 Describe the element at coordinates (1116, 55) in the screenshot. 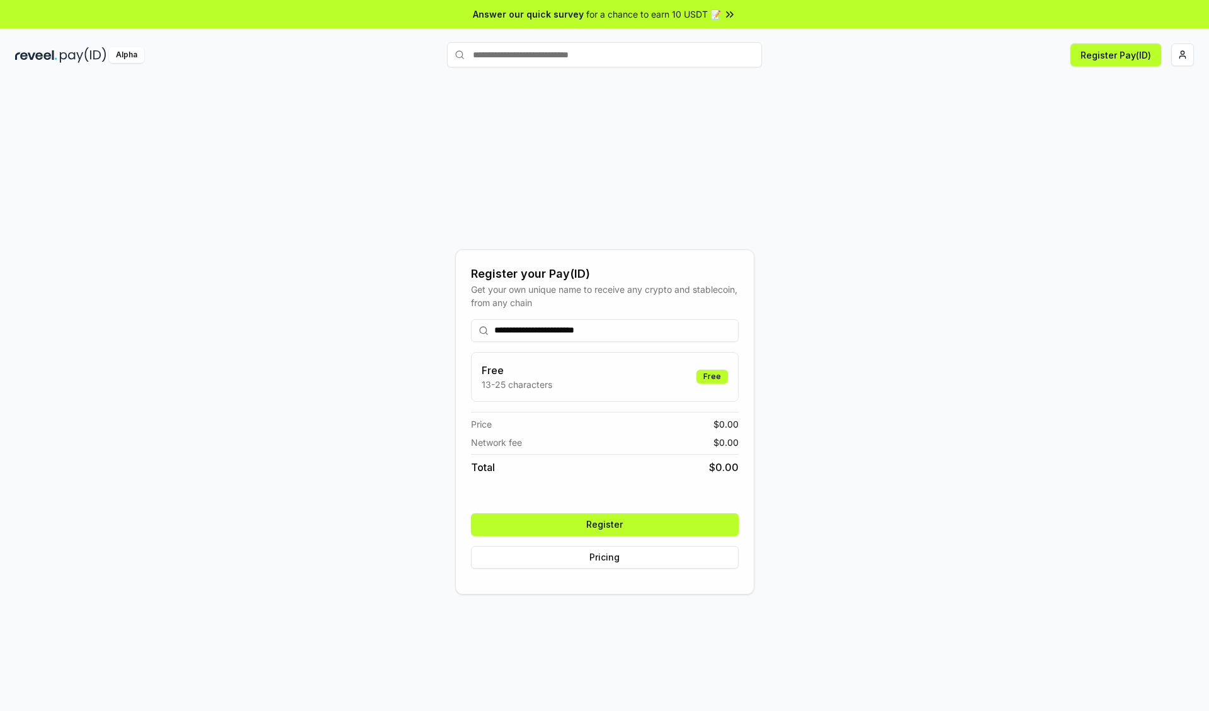

I see `button: Register Pay(ID)` at that location.